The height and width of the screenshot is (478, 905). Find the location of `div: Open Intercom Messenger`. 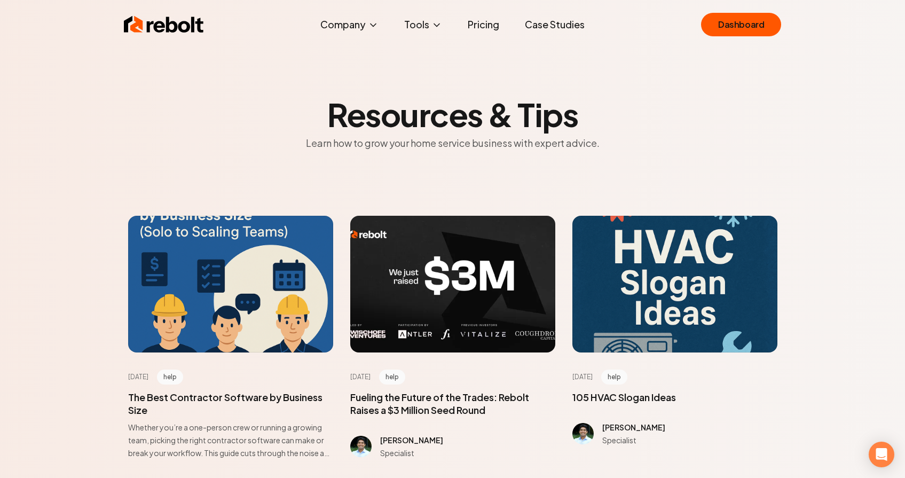

div: Open Intercom Messenger is located at coordinates (881, 454).